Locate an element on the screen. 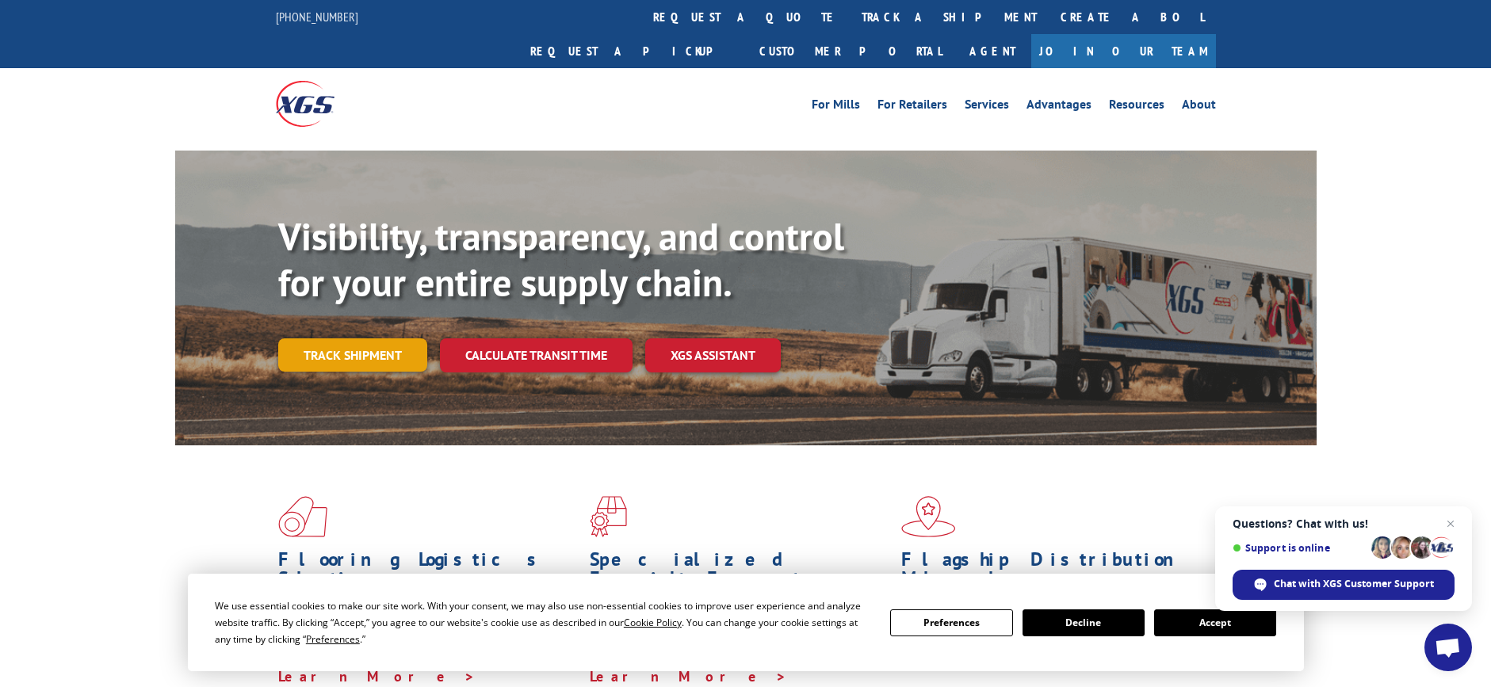  span: Questions? Chat with us! is located at coordinates (1343, 524).